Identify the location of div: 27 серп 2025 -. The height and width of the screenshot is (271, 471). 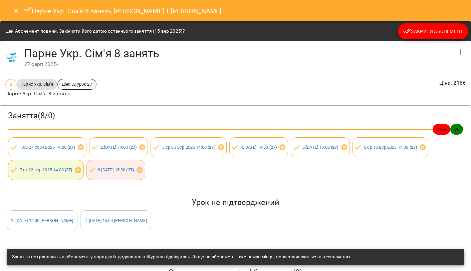
(238, 64).